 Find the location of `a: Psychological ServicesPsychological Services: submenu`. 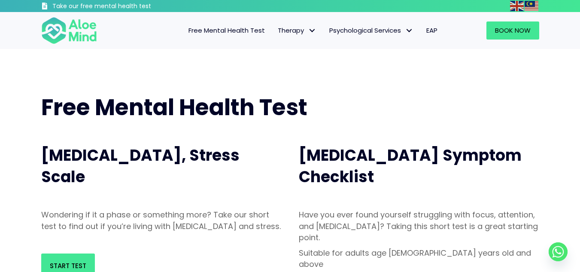

a: Psychological ServicesPsychological Services: submenu is located at coordinates (371, 30).